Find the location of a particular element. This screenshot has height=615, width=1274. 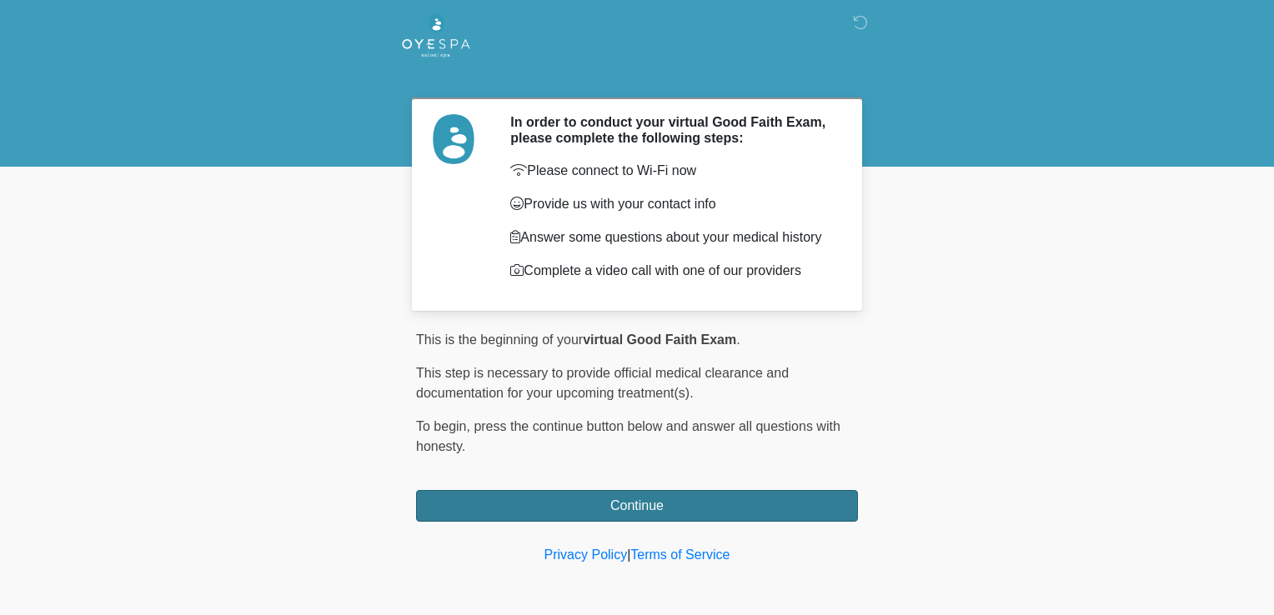

span: This is the beginning of your is located at coordinates (499, 339).